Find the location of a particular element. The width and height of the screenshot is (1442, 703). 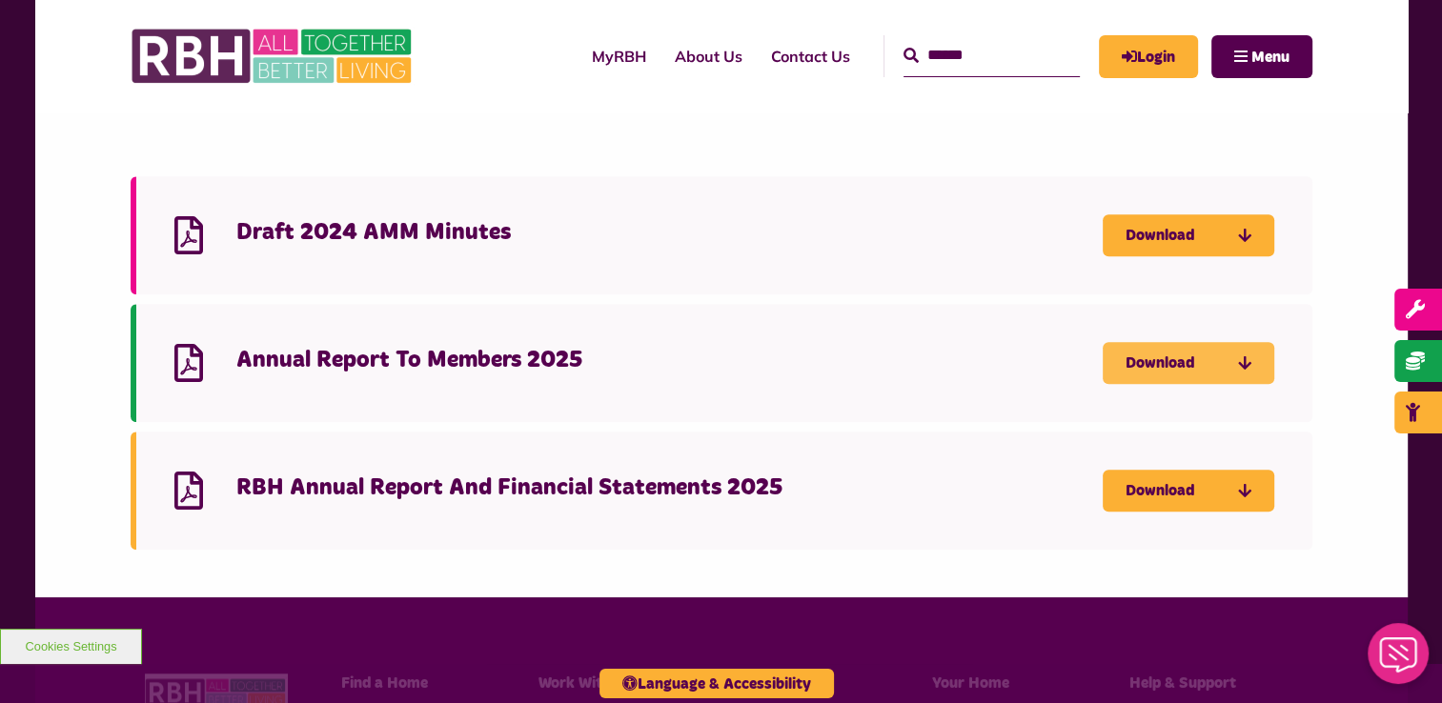

h4: RBH Annual Report And Financial Statements 2025 is located at coordinates (669, 488).